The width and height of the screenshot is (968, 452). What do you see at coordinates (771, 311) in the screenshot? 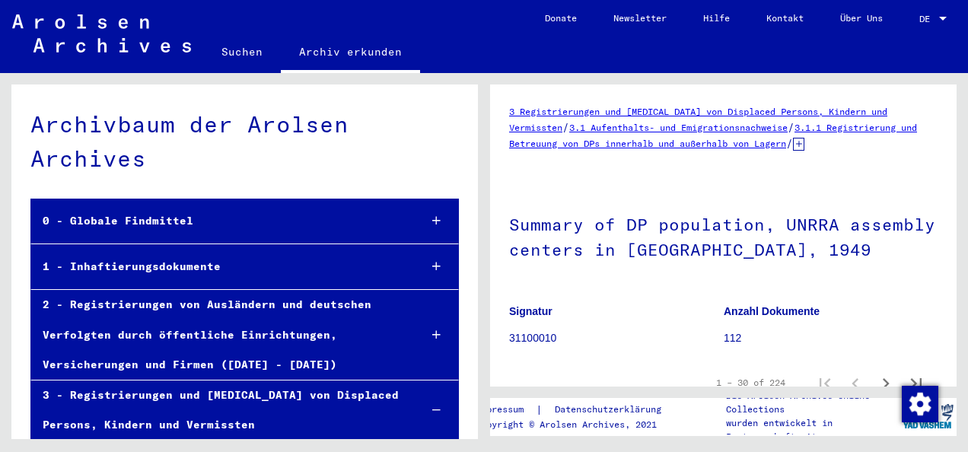
I see `b: Anzahl Dokumente` at bounding box center [771, 311].